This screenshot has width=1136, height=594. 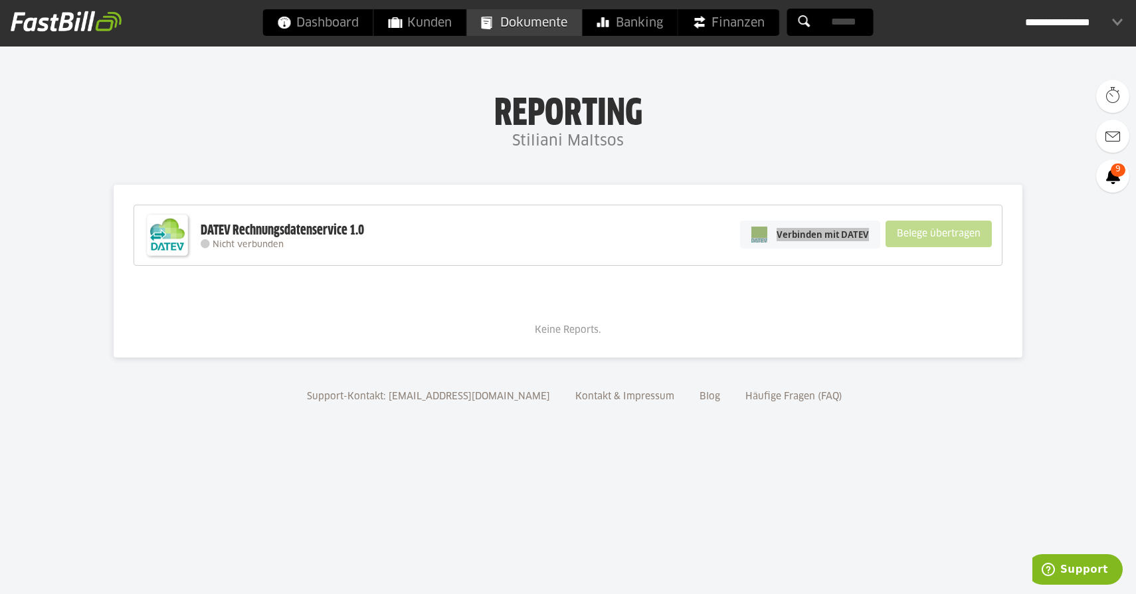 I want to click on span: Banking, so click(x=630, y=23).